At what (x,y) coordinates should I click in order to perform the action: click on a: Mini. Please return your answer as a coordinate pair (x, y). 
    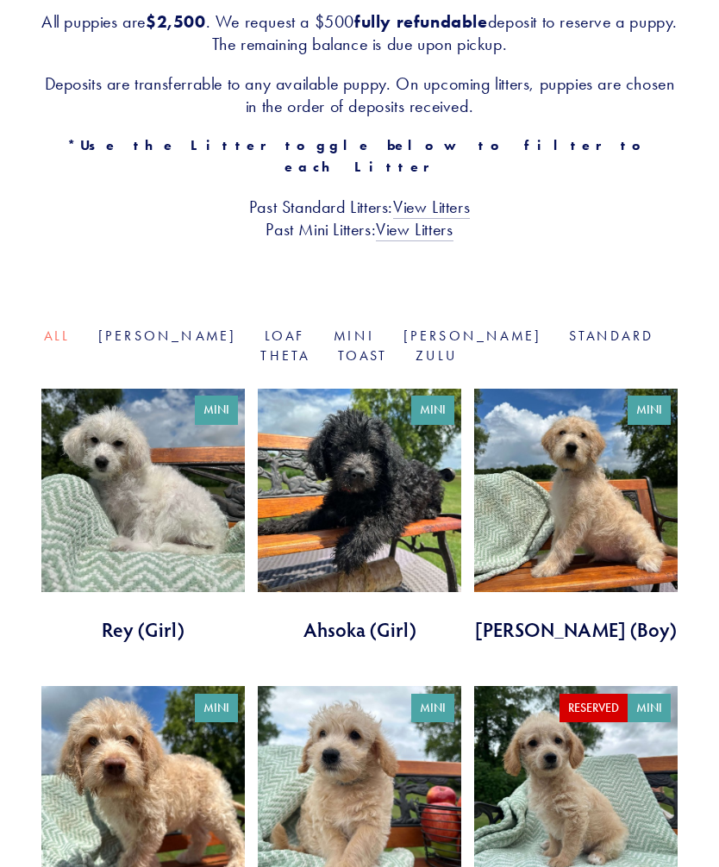
    Looking at the image, I should click on (354, 335).